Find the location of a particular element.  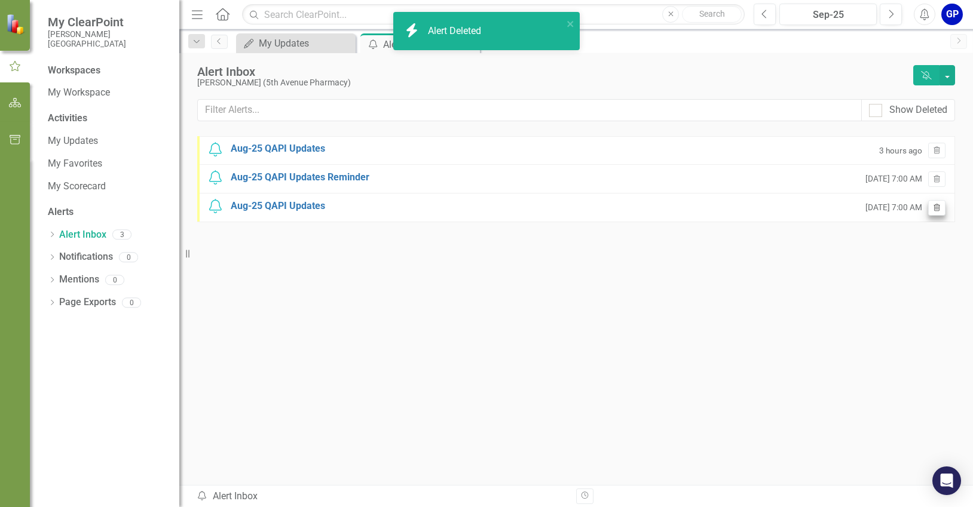

div: Open Intercom Messenger is located at coordinates (947, 481).